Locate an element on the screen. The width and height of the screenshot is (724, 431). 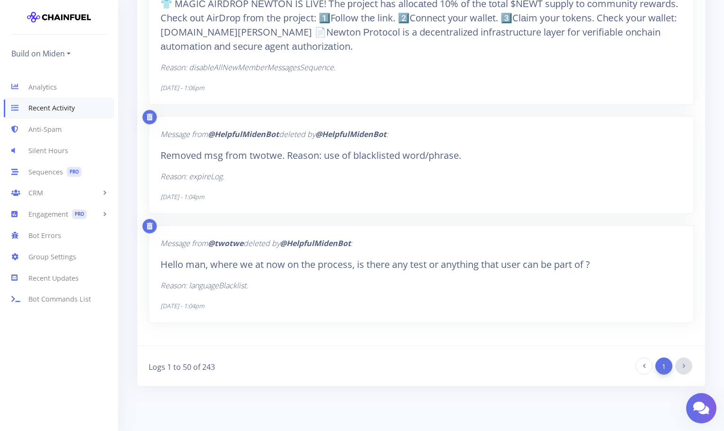
blockquote: Removed msg from twotwe. Reason: use of blacklisted word/phrase. is located at coordinates (421, 155).